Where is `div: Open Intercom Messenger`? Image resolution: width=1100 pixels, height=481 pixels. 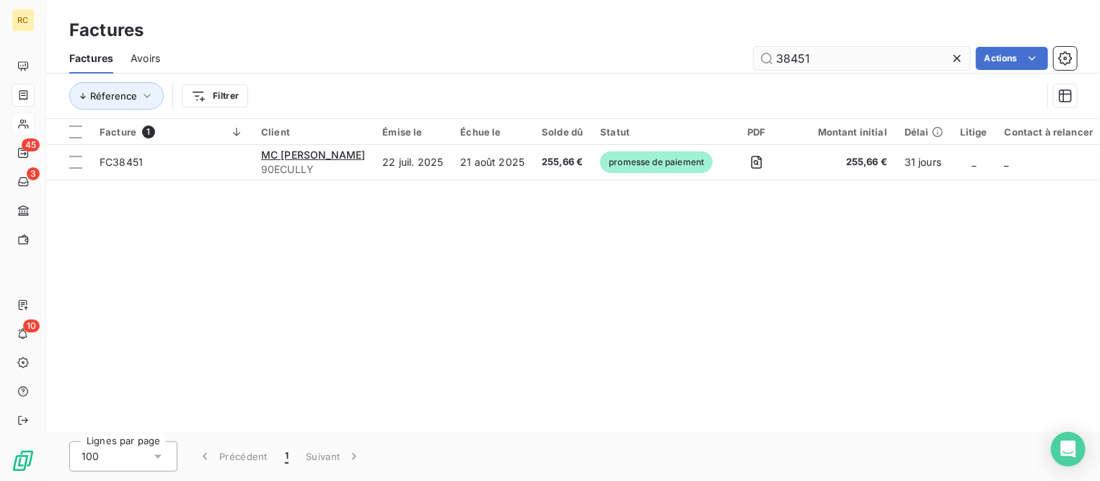
div: Open Intercom Messenger is located at coordinates (1068, 449).